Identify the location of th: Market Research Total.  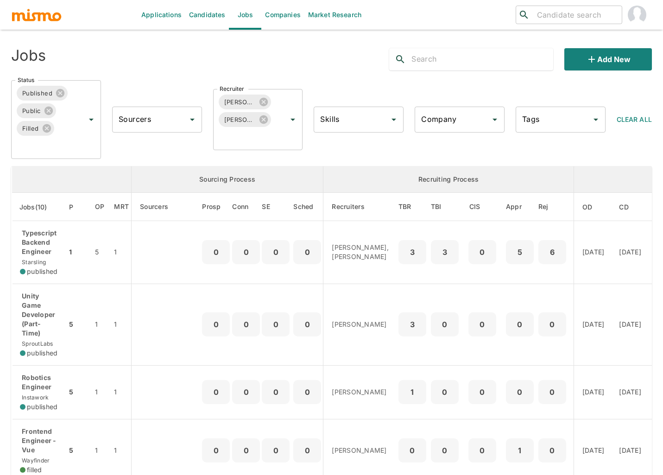
(121, 207).